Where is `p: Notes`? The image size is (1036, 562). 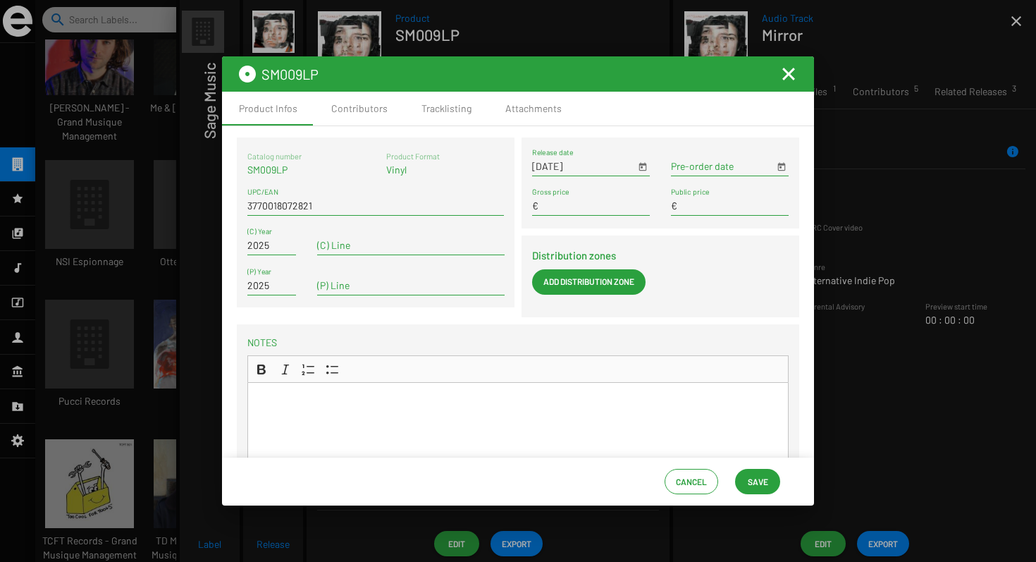 p: Notes is located at coordinates (518, 343).